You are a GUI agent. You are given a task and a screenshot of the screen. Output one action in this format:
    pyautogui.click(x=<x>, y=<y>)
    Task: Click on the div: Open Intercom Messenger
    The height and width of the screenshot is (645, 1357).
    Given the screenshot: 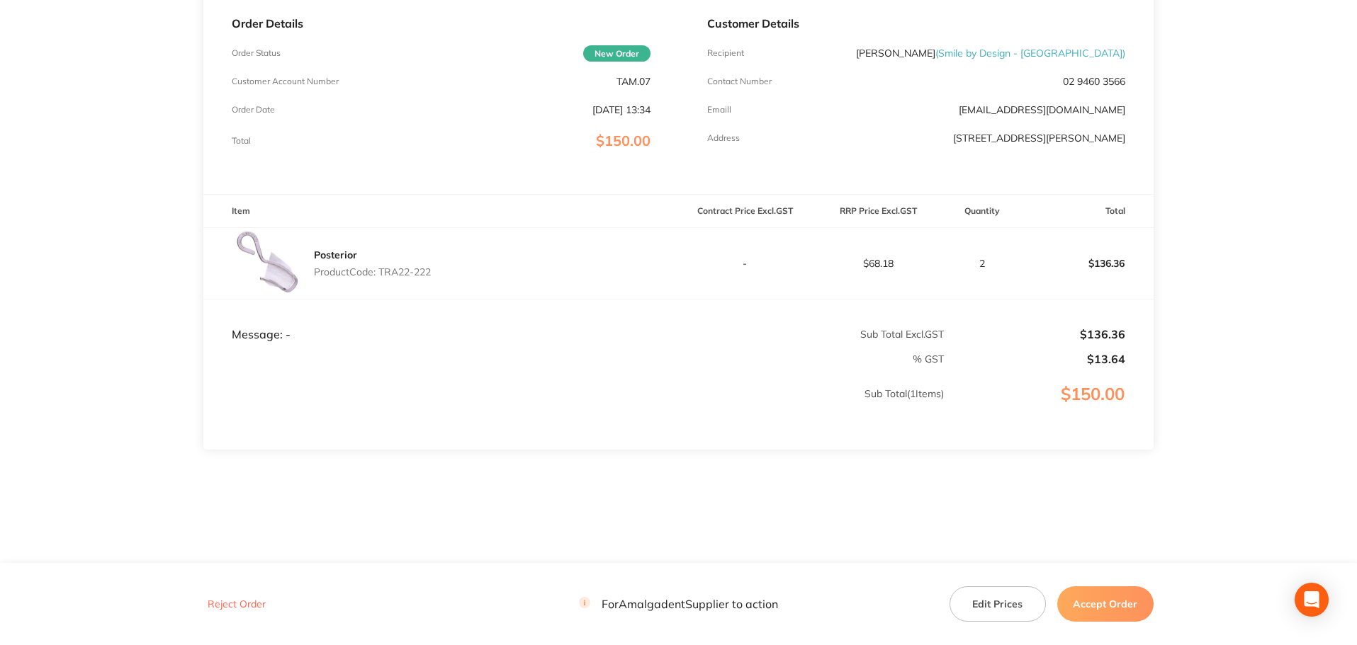 What is the action you would take?
    pyautogui.click(x=1311, y=600)
    